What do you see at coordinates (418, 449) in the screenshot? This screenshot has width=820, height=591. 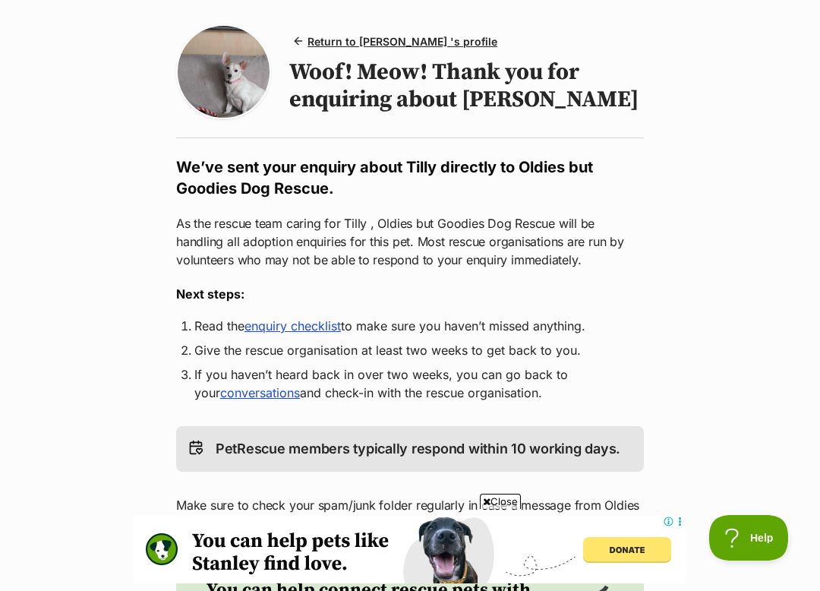 I see `p: PetRescue members typically respond within 10 working days.` at bounding box center [418, 449].